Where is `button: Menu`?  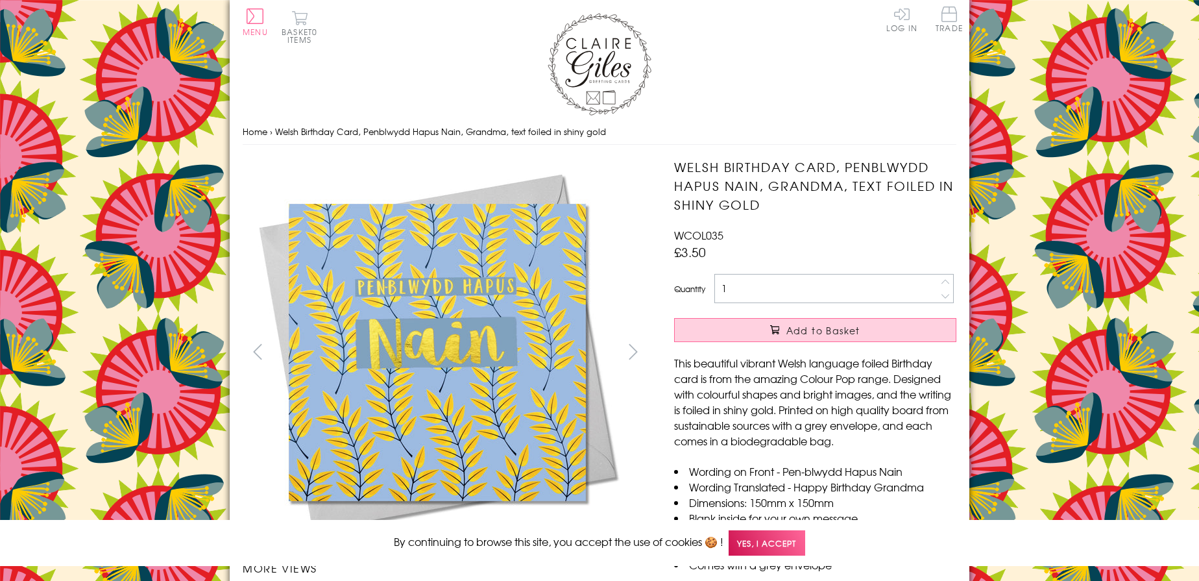
button: Menu is located at coordinates (255, 22).